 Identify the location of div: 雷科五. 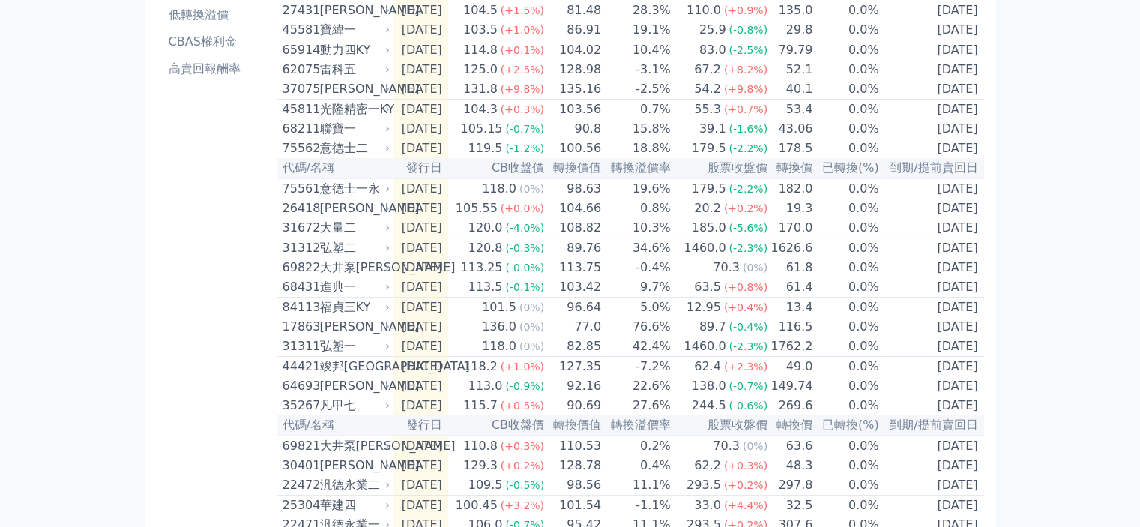
(354, 70).